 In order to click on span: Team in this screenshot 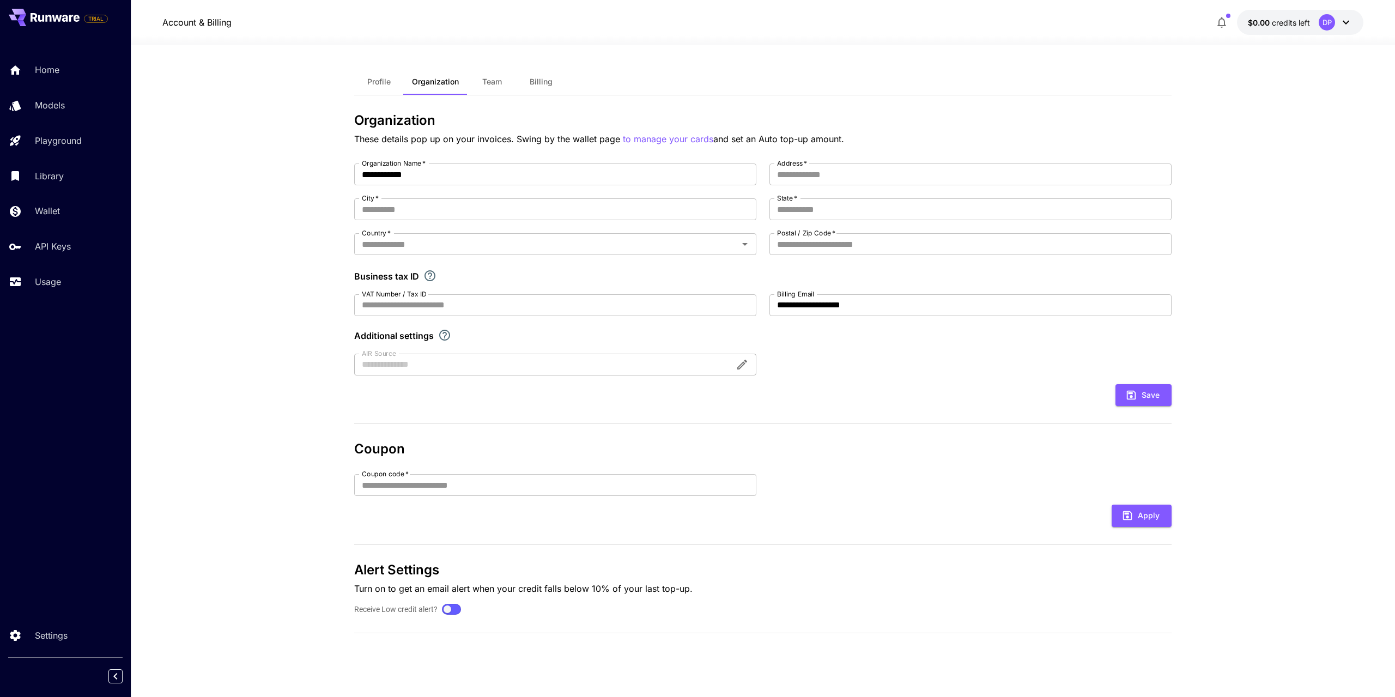, I will do `click(492, 82)`.